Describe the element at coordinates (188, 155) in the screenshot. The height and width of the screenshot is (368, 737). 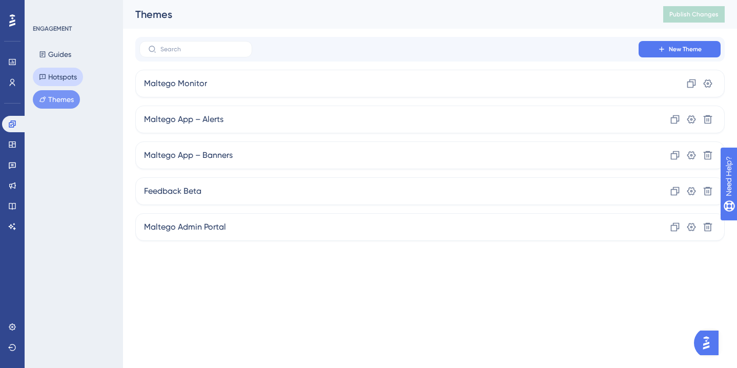
I see `span: Maltego App – Banners` at that location.